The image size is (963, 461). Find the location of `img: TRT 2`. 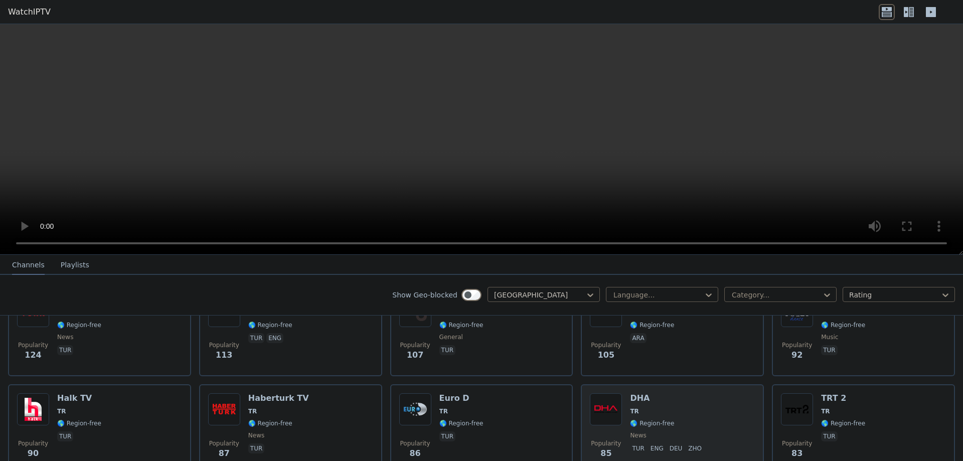

img: TRT 2 is located at coordinates (797, 409).